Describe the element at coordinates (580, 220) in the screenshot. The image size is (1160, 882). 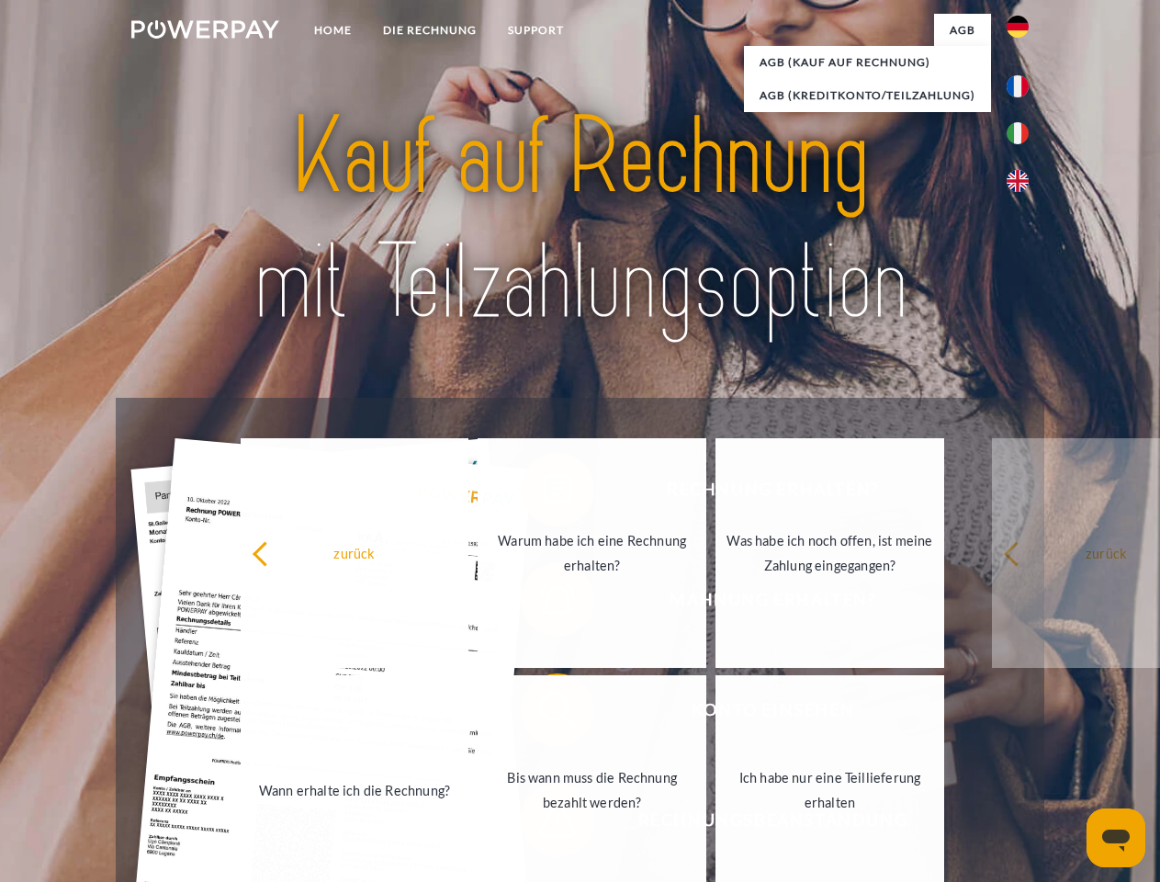
I see `img: title-powerpay_de.svg` at that location.